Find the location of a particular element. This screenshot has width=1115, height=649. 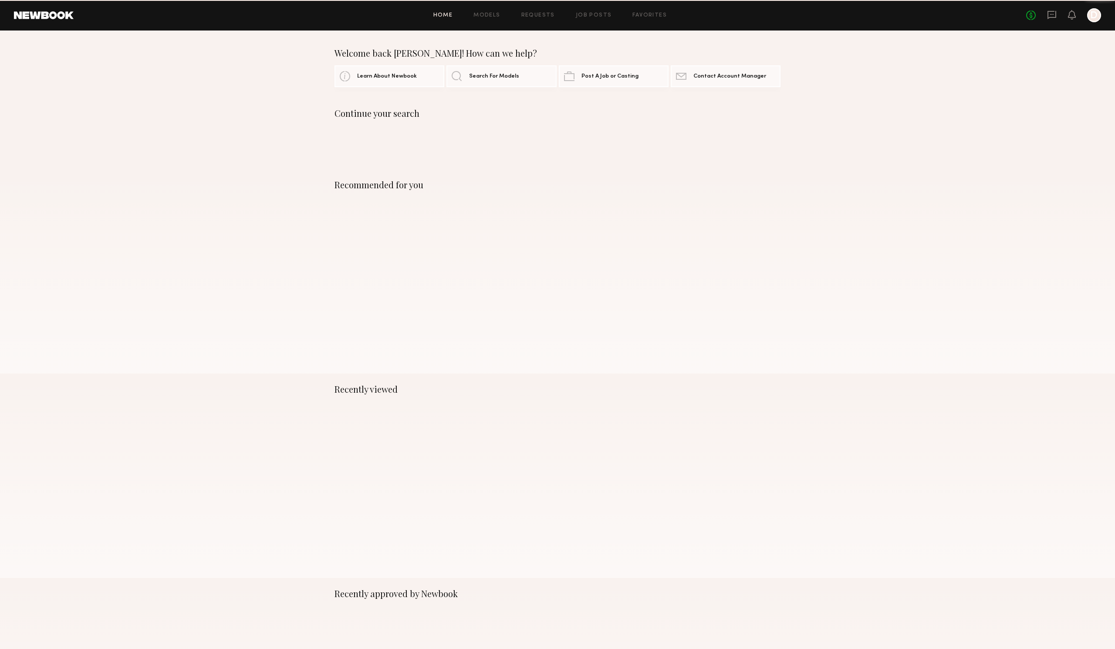

span: Search For Models is located at coordinates (494, 76).